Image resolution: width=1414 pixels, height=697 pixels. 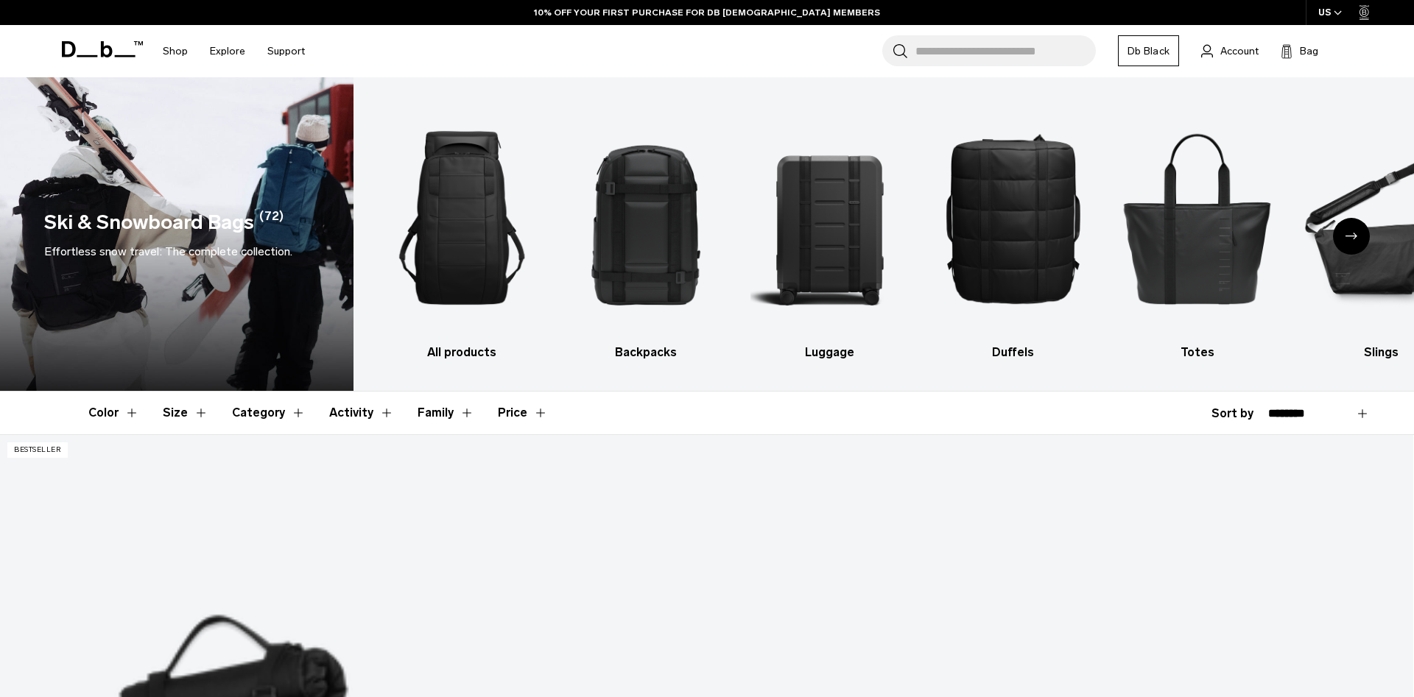 I want to click on h3: Duffels, so click(x=1013, y=353).